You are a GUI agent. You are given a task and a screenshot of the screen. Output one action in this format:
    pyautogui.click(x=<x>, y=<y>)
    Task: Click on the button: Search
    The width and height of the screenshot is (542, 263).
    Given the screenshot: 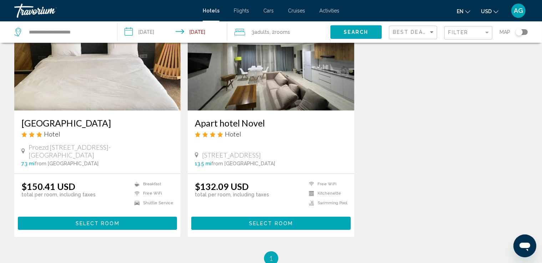 What is the action you would take?
    pyautogui.click(x=356, y=32)
    